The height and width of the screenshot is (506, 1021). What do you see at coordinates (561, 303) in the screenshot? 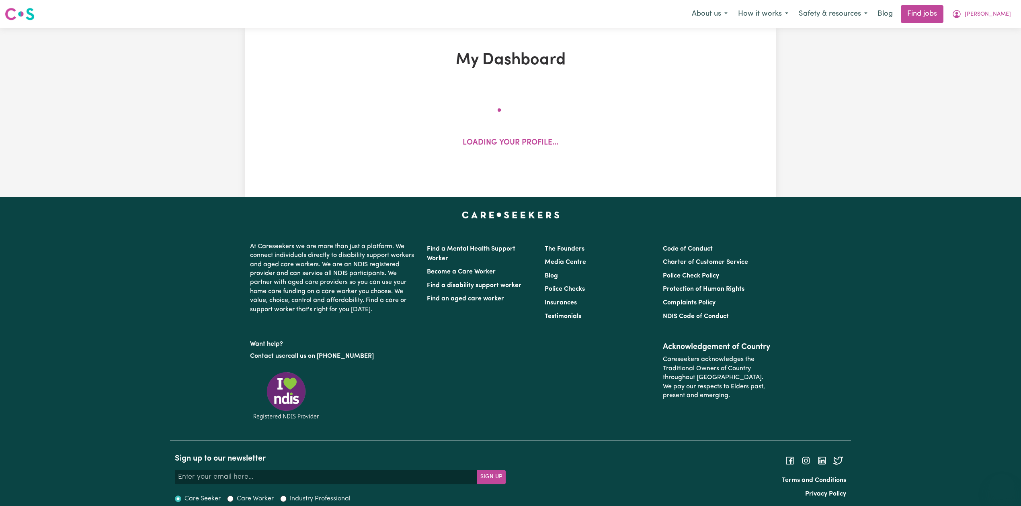
I see `a: Insurances` at bounding box center [561, 303].